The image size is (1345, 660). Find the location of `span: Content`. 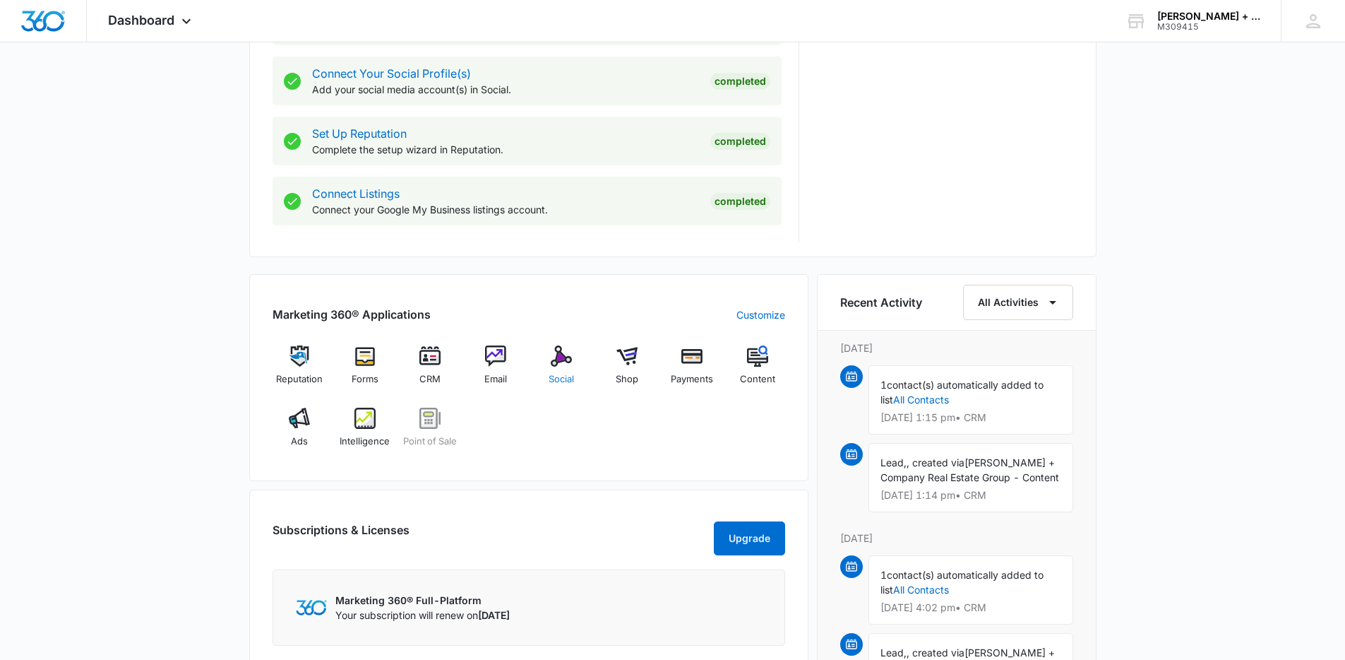

span: Content is located at coordinates (758, 379).